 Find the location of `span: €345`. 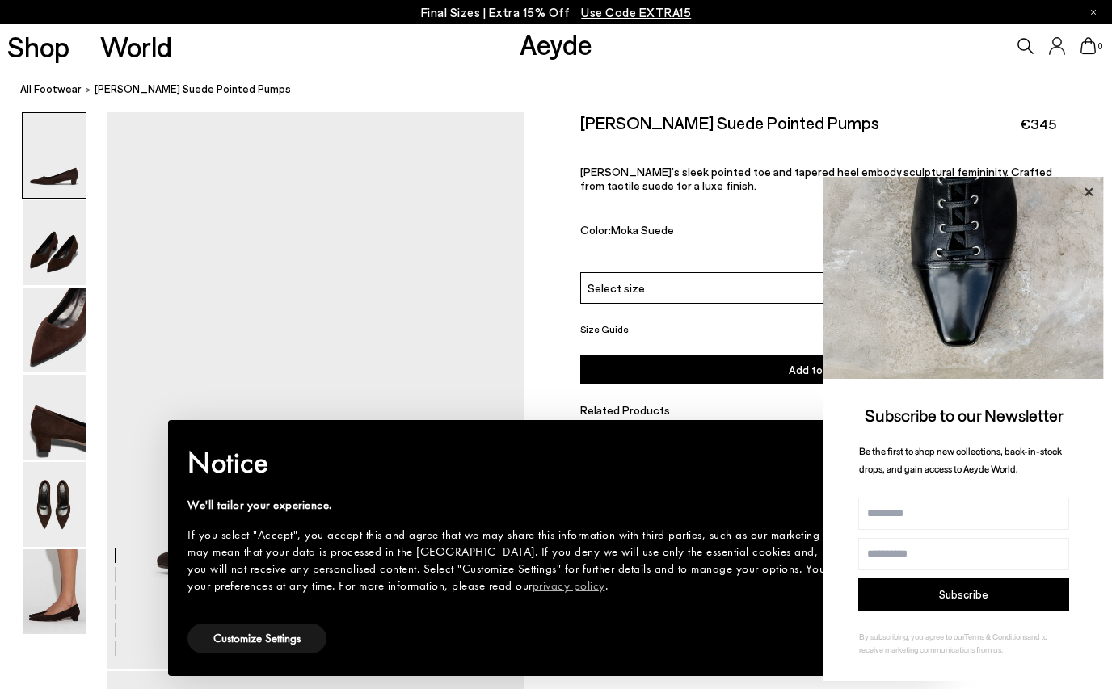

span: €345 is located at coordinates (1038, 124).